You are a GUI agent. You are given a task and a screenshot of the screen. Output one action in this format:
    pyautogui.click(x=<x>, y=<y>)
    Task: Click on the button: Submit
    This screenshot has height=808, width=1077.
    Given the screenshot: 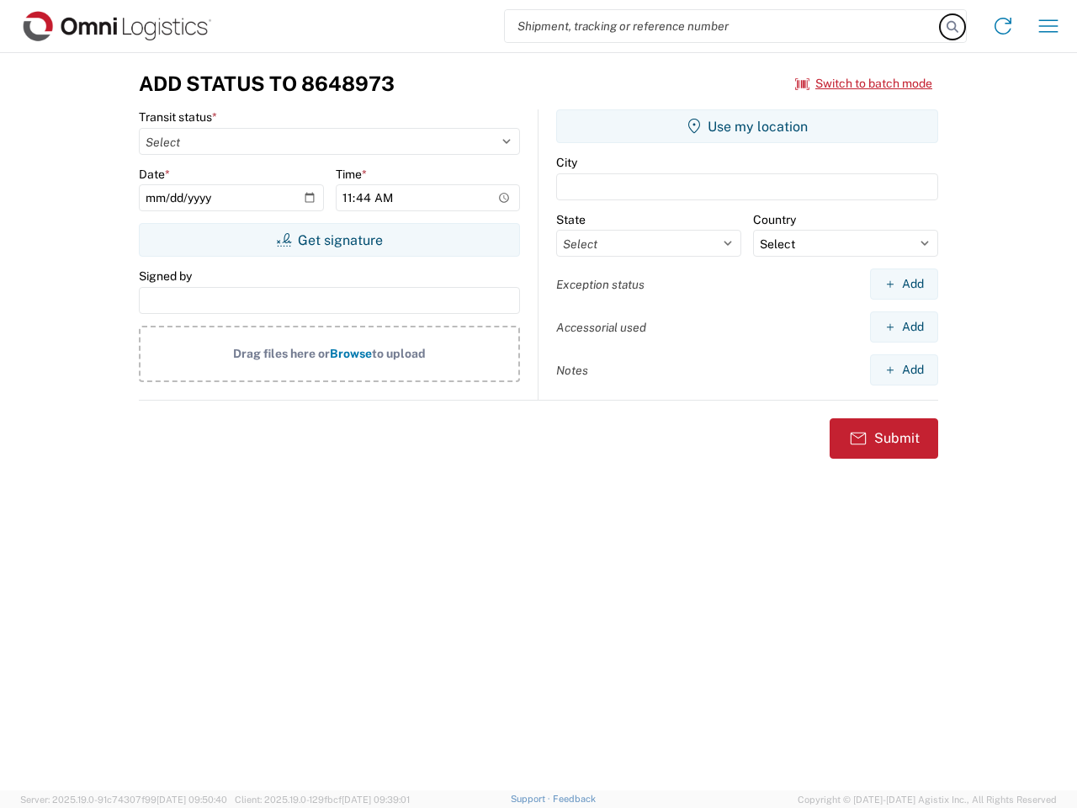 What is the action you would take?
    pyautogui.click(x=884, y=439)
    